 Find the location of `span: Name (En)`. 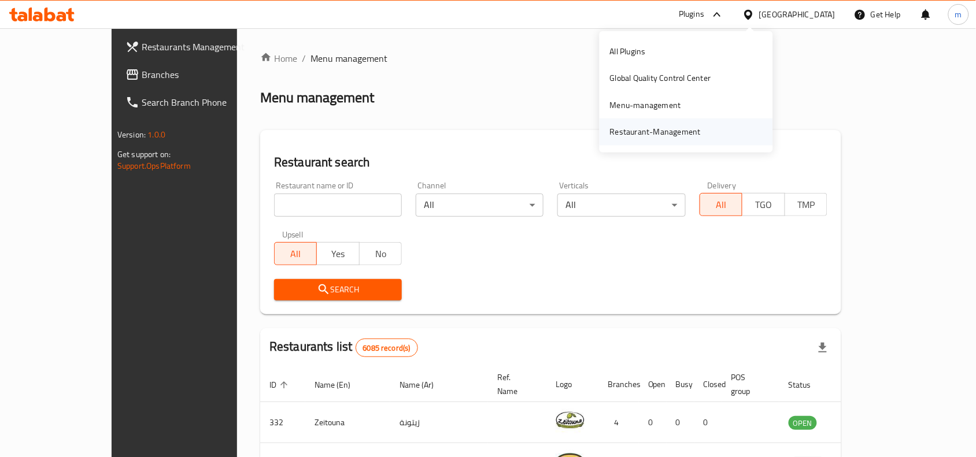

span: Name (En) is located at coordinates (340, 385).